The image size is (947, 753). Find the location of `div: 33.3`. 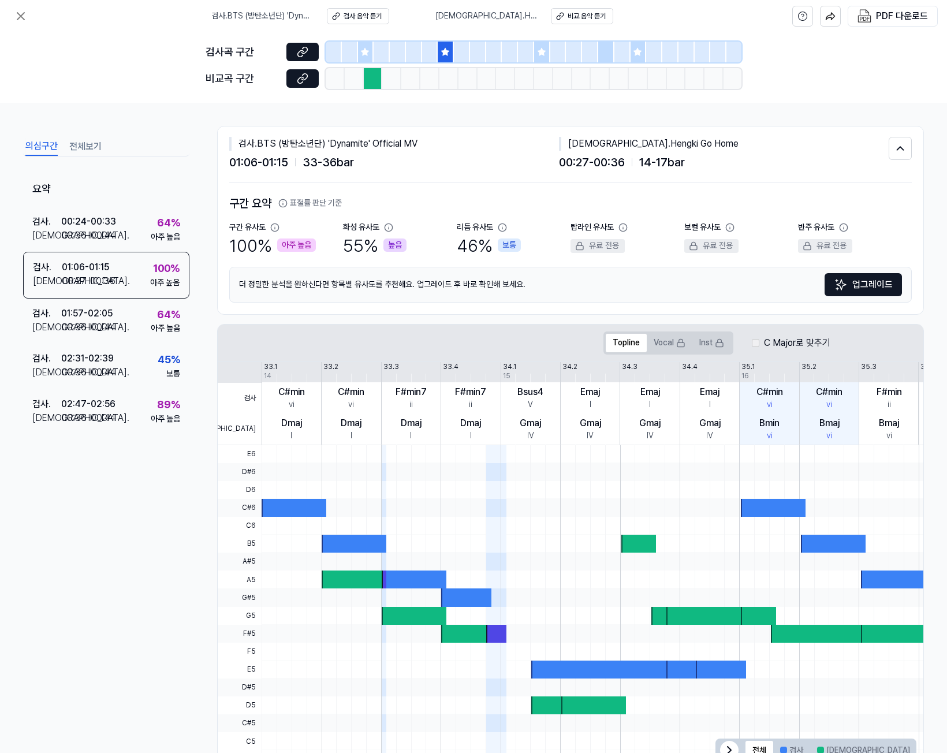

div: 33.3 is located at coordinates (391, 367).